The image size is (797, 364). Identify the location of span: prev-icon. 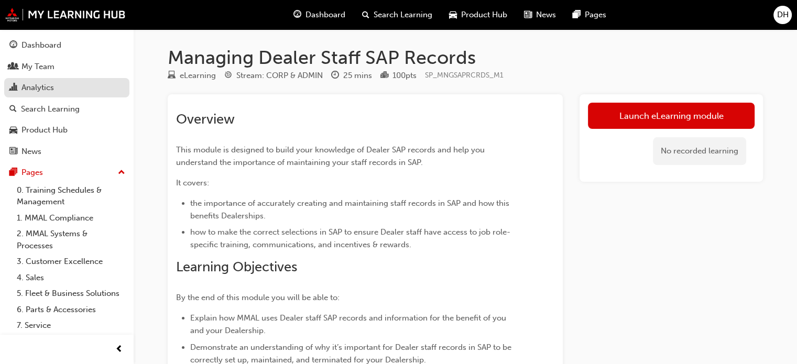
(119, 349).